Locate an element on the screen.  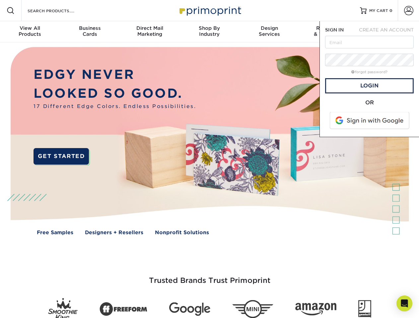
img: Goodwill is located at coordinates (364, 309).